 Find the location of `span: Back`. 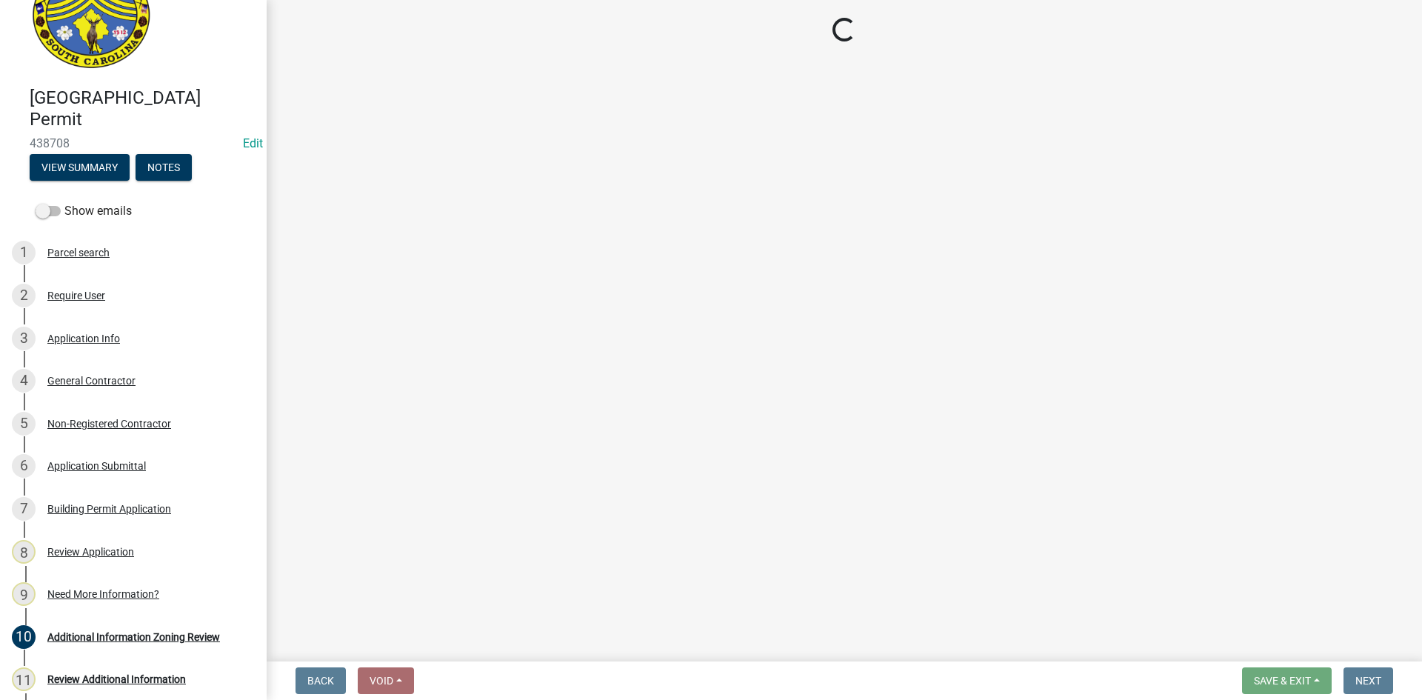

span: Back is located at coordinates (321, 681).